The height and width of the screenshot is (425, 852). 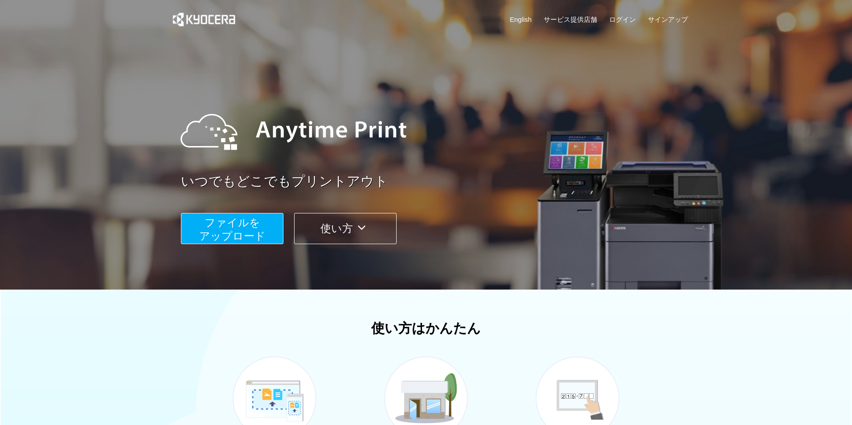 I want to click on a: サインアップ, so click(x=668, y=19).